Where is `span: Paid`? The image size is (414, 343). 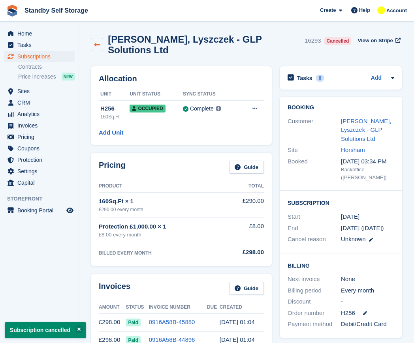
span: Paid is located at coordinates (133, 322).